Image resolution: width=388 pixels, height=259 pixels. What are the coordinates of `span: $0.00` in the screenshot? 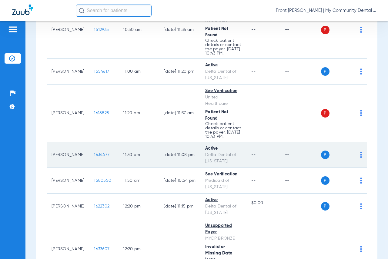 It's located at (263, 203).